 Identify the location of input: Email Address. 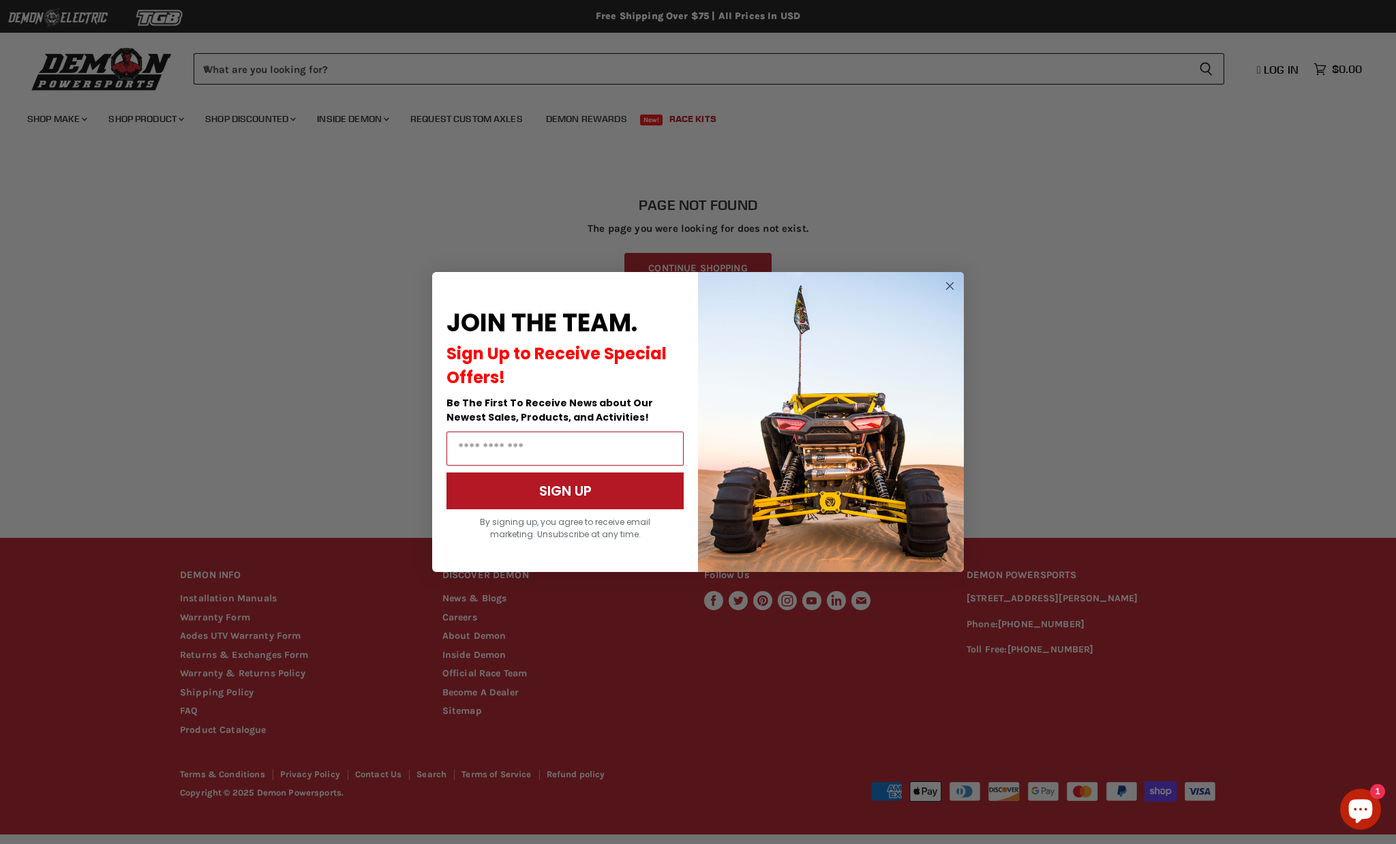
(565, 449).